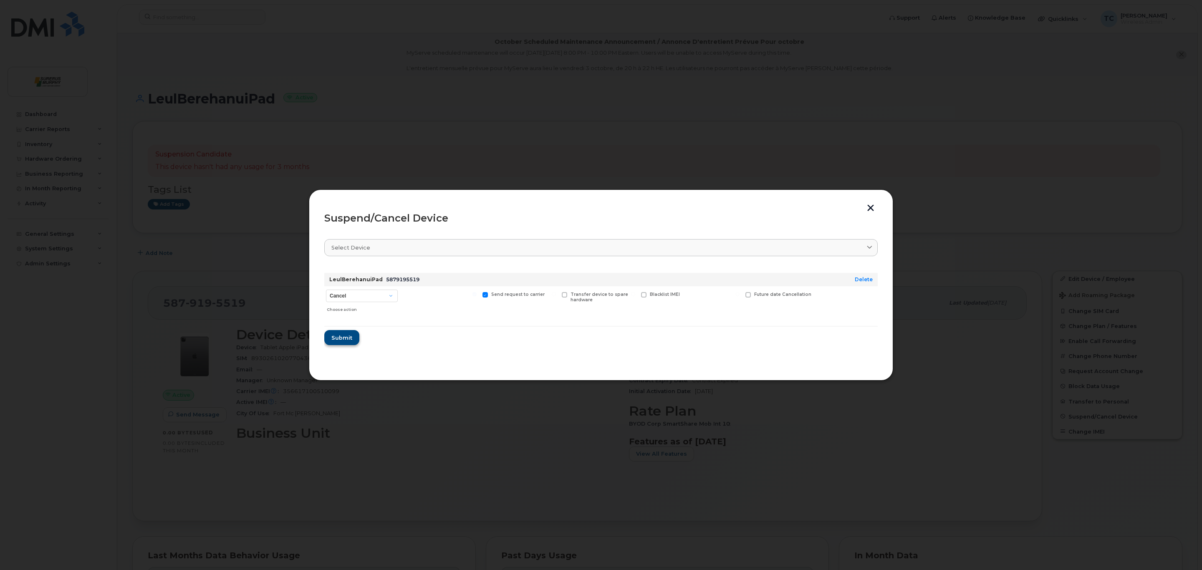  What do you see at coordinates (356, 279) in the screenshot?
I see `strong: LeulBerehanuiPad` at bounding box center [356, 279].